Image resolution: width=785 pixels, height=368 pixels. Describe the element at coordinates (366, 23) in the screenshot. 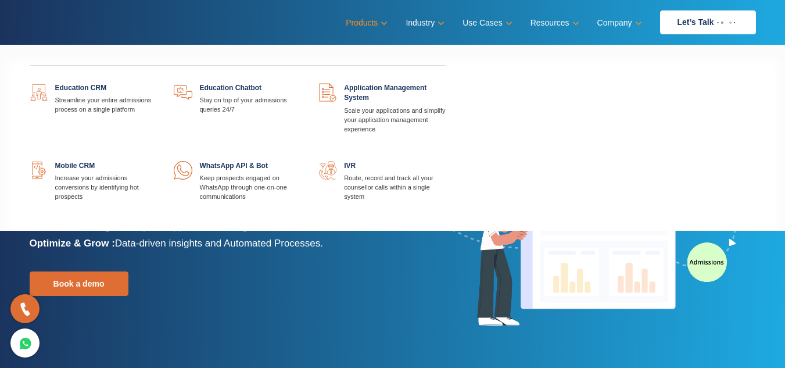

I see `a: Products` at that location.